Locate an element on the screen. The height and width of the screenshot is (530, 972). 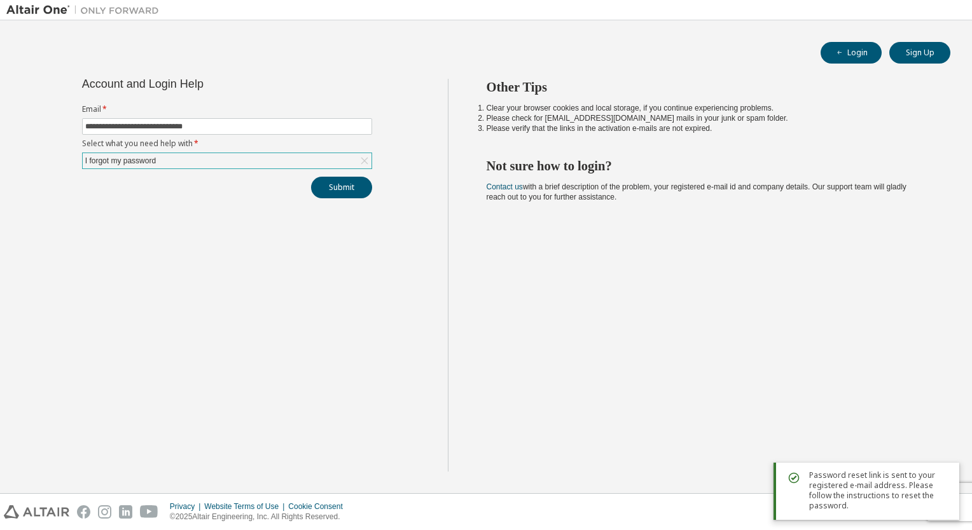
li: Clear your browser cookies and local storage, if you continue experiencing problems. is located at coordinates (707, 108).